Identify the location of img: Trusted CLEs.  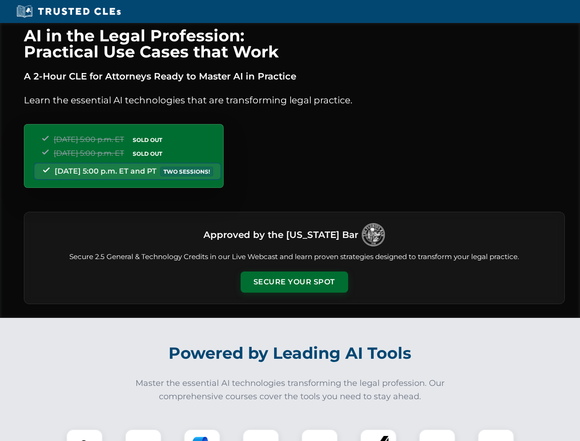
(68, 11).